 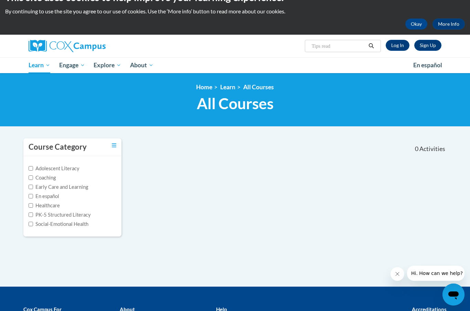 What do you see at coordinates (72, 65) in the screenshot?
I see `span: Engage` at bounding box center [72, 65].